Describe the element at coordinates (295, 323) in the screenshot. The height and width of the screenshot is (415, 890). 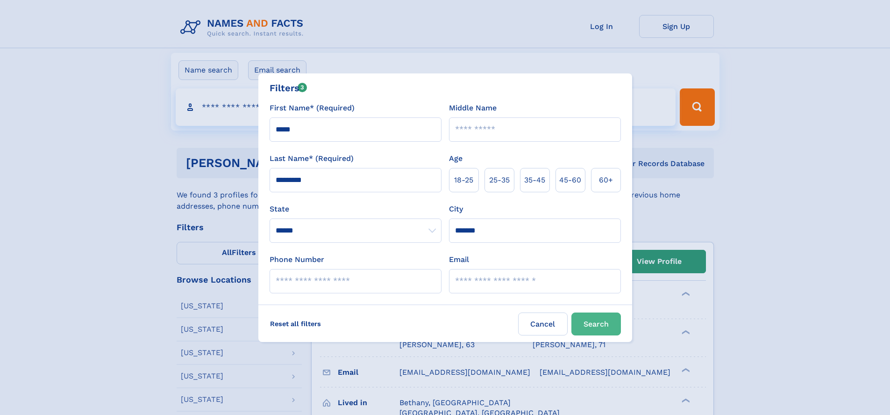
I see `label: Reset all filters` at that location.